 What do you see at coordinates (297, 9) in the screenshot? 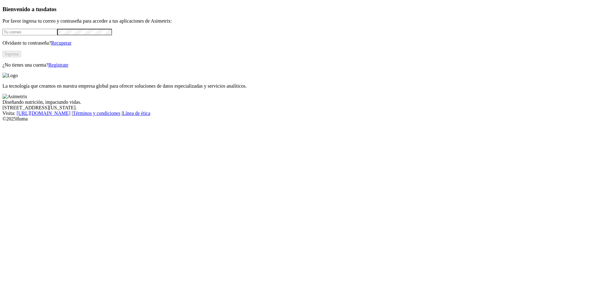
I see `h3: Bienvenido a tus` at bounding box center [297, 9].